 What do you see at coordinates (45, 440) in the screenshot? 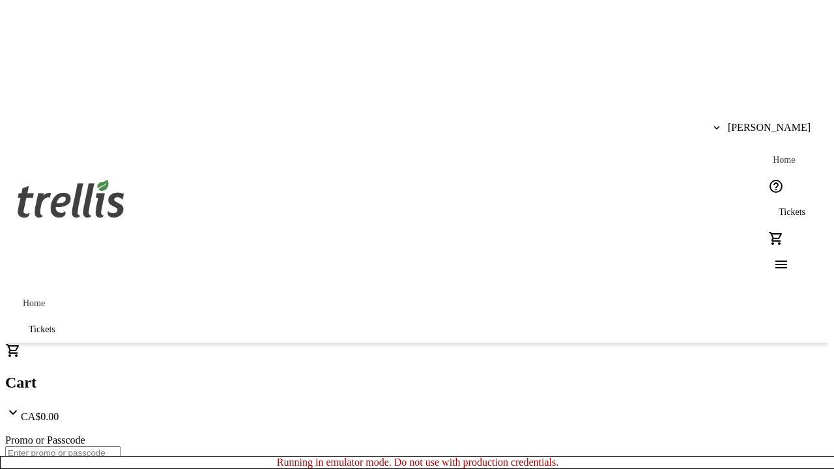
I see `label: Promo or Passcode` at bounding box center [45, 440].